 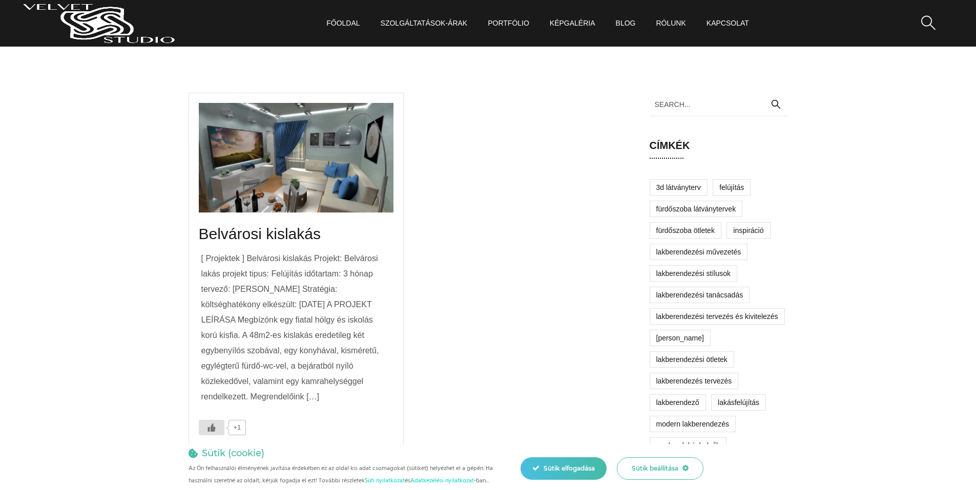 I want to click on a: fürdőszoba látványtervek (2 elem), so click(x=696, y=209).